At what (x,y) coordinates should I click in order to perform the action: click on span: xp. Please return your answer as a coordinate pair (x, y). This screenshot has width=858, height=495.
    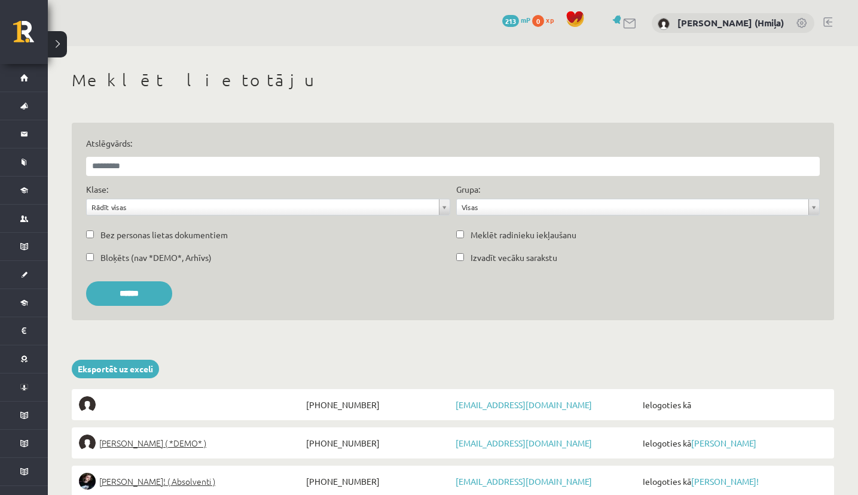
    Looking at the image, I should click on (550, 20).